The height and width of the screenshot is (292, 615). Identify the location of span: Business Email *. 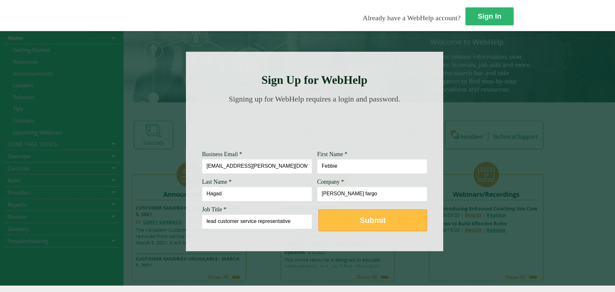
(222, 154).